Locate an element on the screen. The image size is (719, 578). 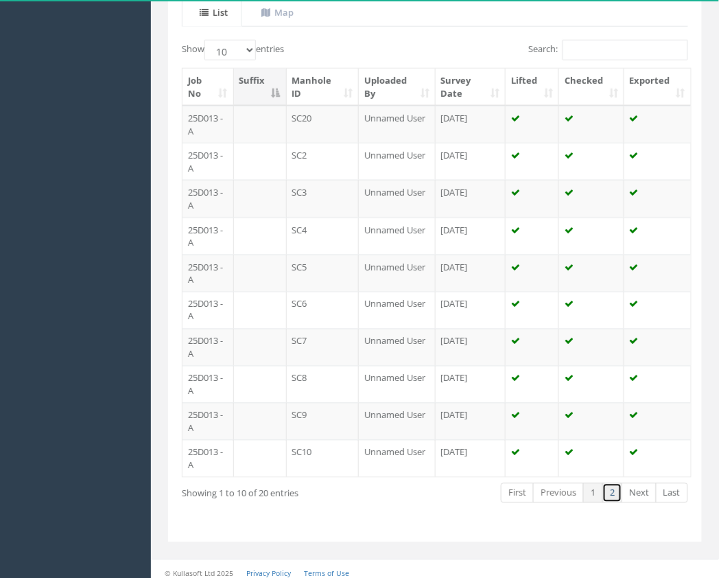
th: Survey Date: activate to sort column ascending is located at coordinates (471, 87).